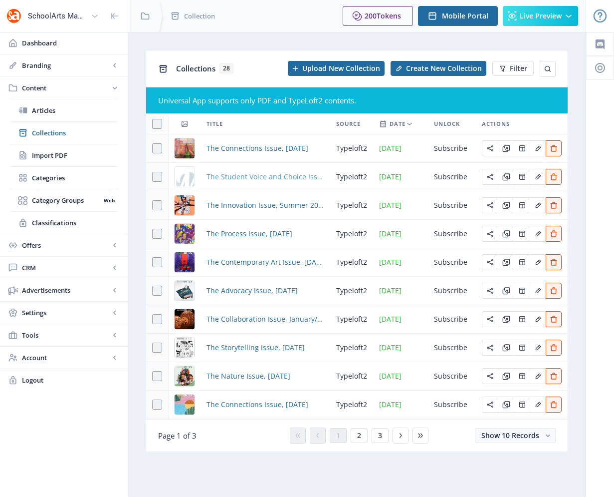 The image size is (614, 497). What do you see at coordinates (338, 435) in the screenshot?
I see `button: 1` at bounding box center [338, 435].